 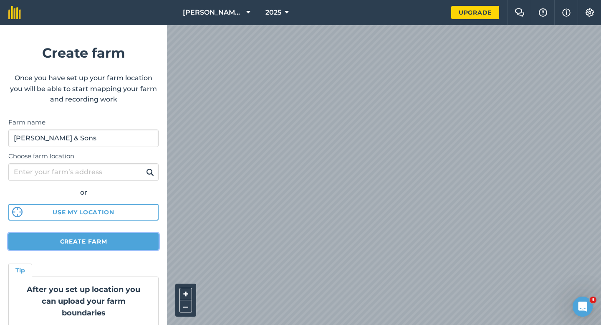 What do you see at coordinates (84, 89) in the screenshot?
I see `p: Once you have set up your farm location you will be able to start mapping your farm and recording...` at bounding box center [84, 89].